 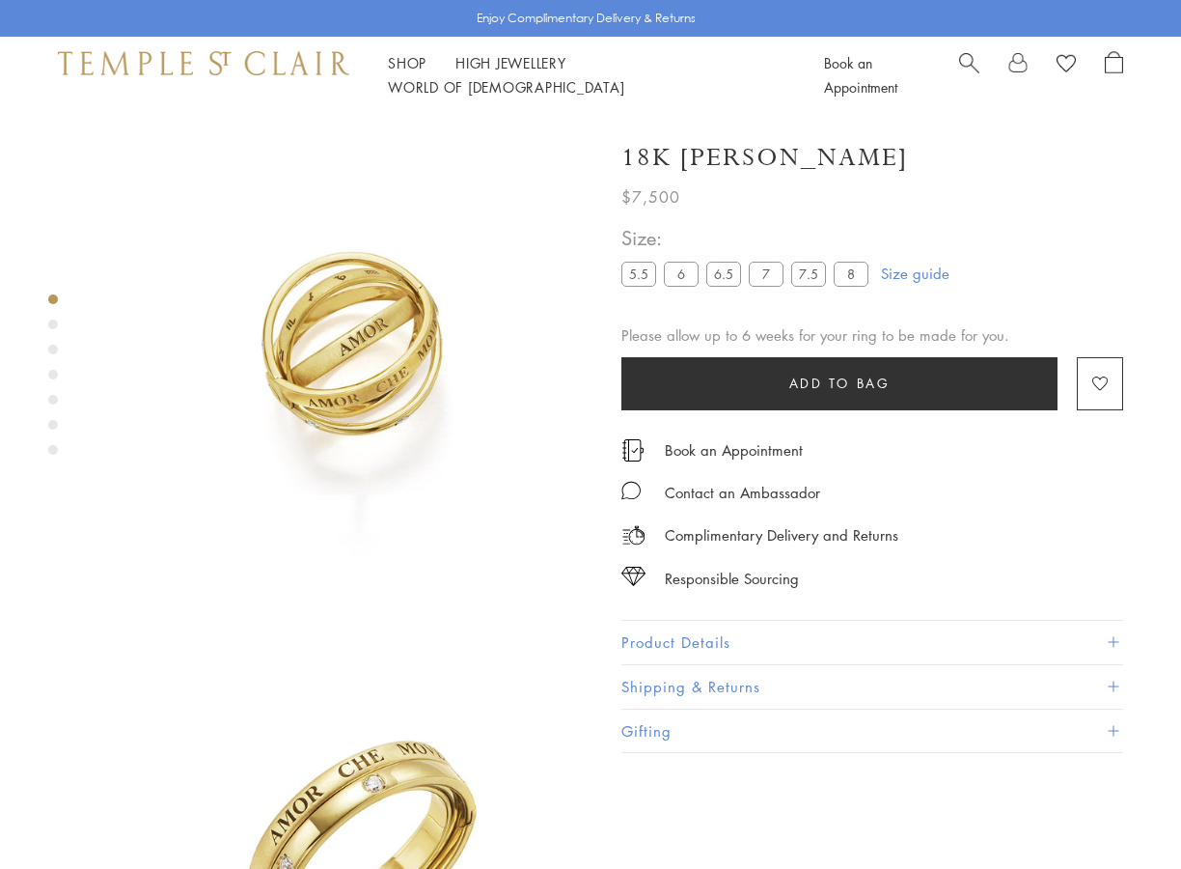 I want to click on label: 6.5, so click(x=724, y=273).